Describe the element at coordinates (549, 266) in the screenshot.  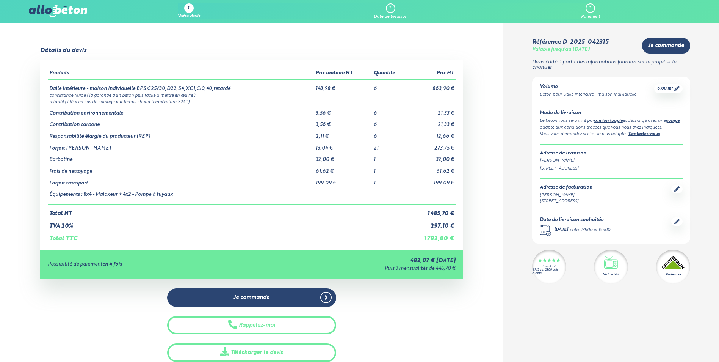
I see `div: Excellent` at that location.